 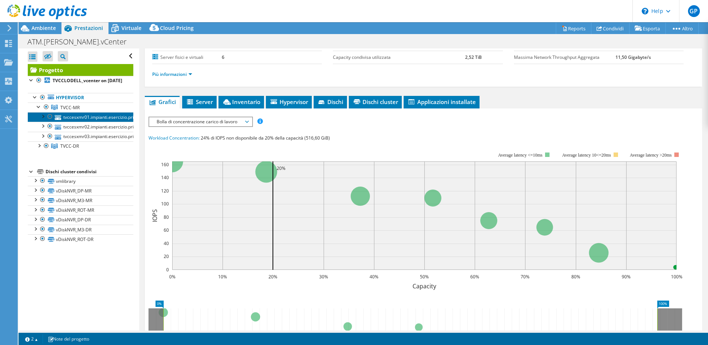 I want to click on text: 30%, so click(x=324, y=277).